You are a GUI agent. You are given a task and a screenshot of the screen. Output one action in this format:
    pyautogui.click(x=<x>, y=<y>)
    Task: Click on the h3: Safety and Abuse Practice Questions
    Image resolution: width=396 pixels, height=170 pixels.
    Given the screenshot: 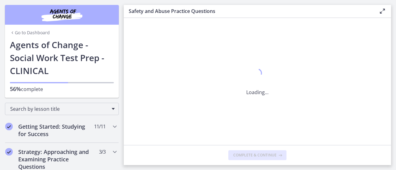 What is the action you would take?
    pyautogui.click(x=249, y=11)
    